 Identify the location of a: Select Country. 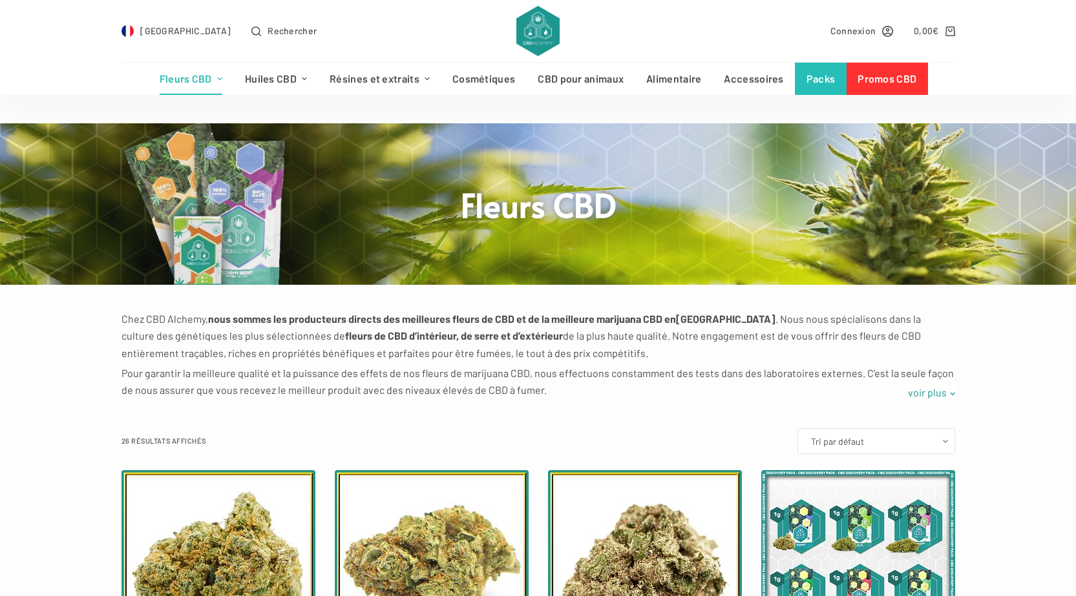
(176, 30).